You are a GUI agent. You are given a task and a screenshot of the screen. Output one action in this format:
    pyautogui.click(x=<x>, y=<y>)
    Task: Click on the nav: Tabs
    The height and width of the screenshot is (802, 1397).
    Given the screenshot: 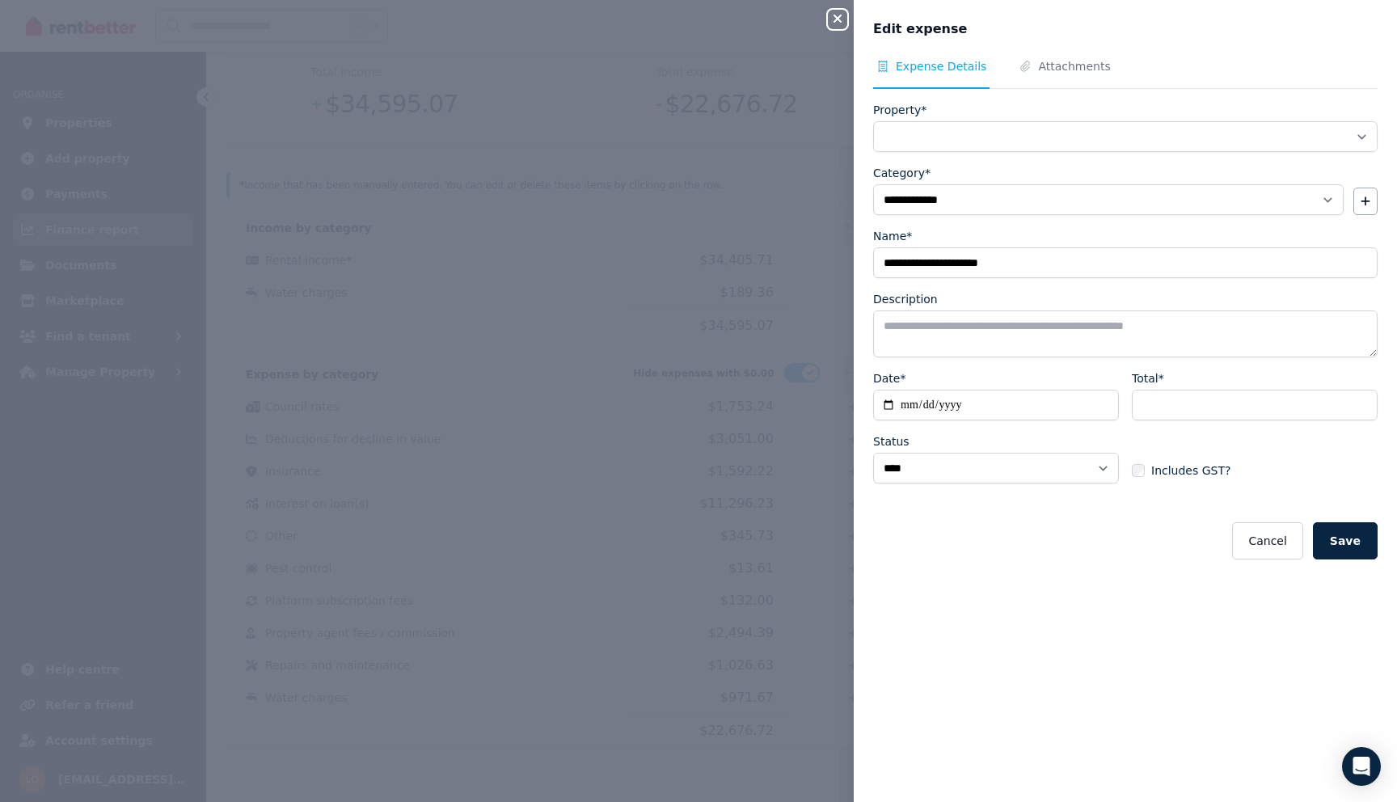 What is the action you would take?
    pyautogui.click(x=1125, y=74)
    